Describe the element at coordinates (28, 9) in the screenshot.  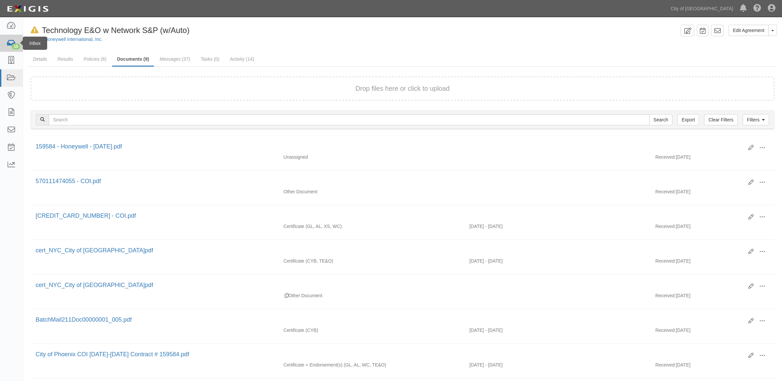
I see `img: logo-5460c22ac91f19d4615b14bd174203de0afe785f0fc80cf4dbbc73dc1793850b.png` at that location.